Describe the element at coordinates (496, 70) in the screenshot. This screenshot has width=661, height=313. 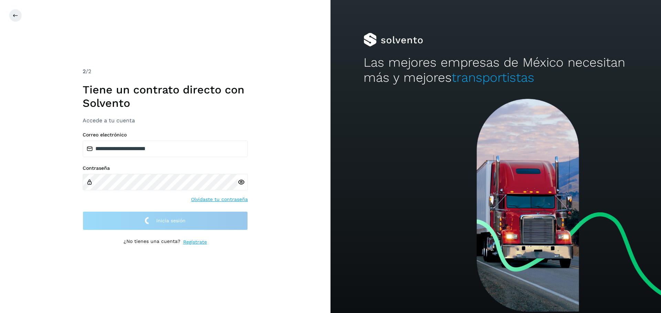
I see `h2: Las mejores empresas de México necesitan más y mejores` at that location.